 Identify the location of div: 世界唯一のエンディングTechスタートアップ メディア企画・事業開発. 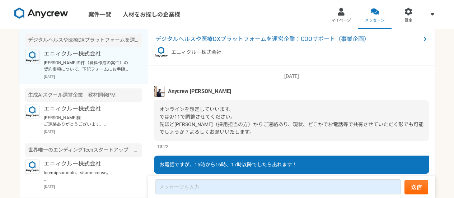
(84, 150).